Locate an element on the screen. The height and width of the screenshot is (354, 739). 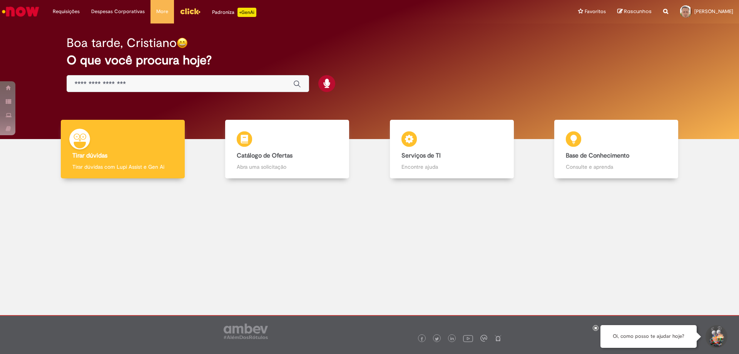
img: click_logo_yellow_360x200.png is located at coordinates (190, 11).